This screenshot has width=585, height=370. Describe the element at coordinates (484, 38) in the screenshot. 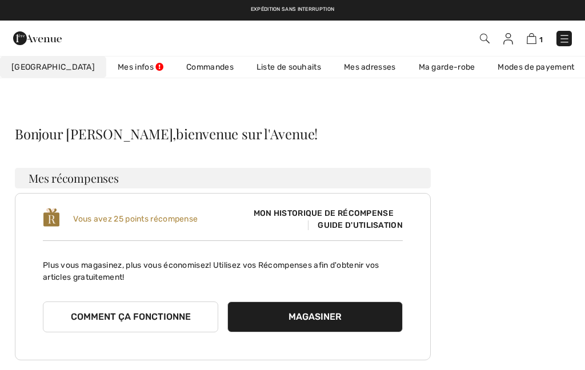

I see `img: Recherche` at that location.